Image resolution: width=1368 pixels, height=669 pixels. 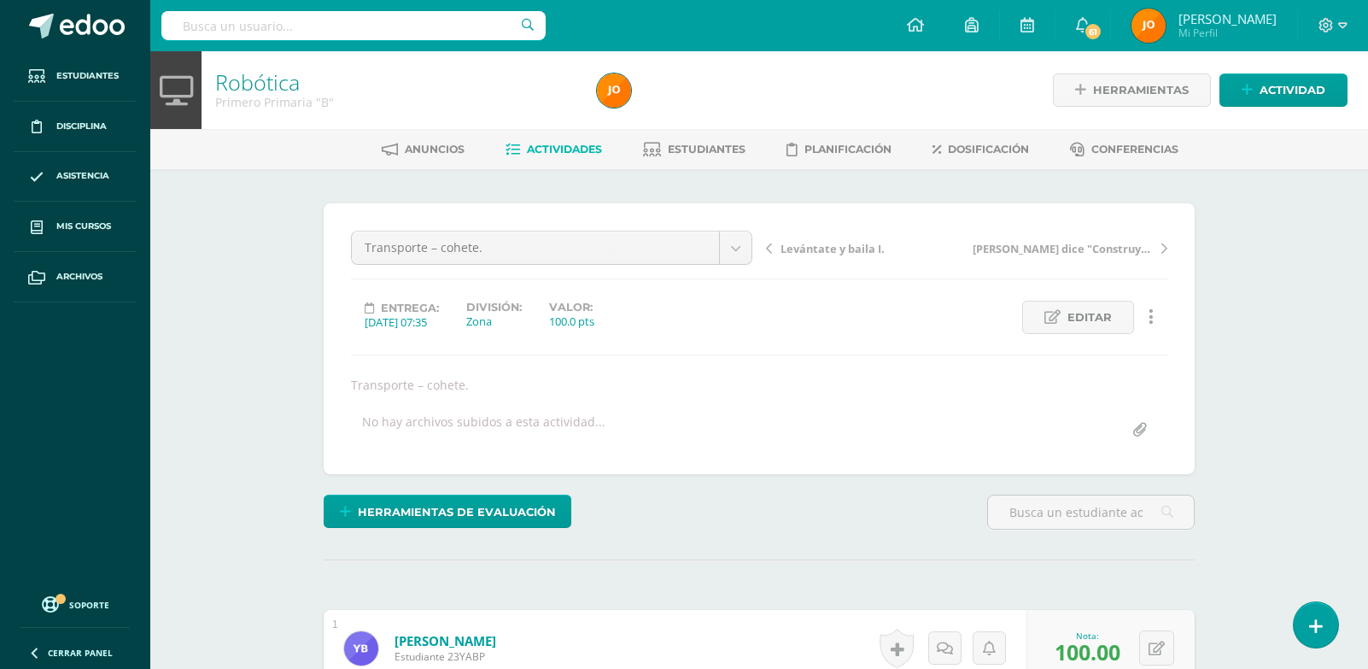 What do you see at coordinates (1132, 90) in the screenshot?
I see `a: Herramientas` at bounding box center [1132, 90].